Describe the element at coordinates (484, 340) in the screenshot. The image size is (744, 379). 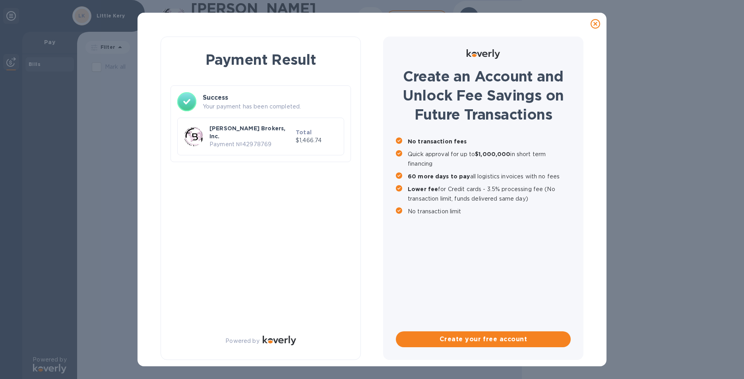
I see `button: Create your free account` at that location.